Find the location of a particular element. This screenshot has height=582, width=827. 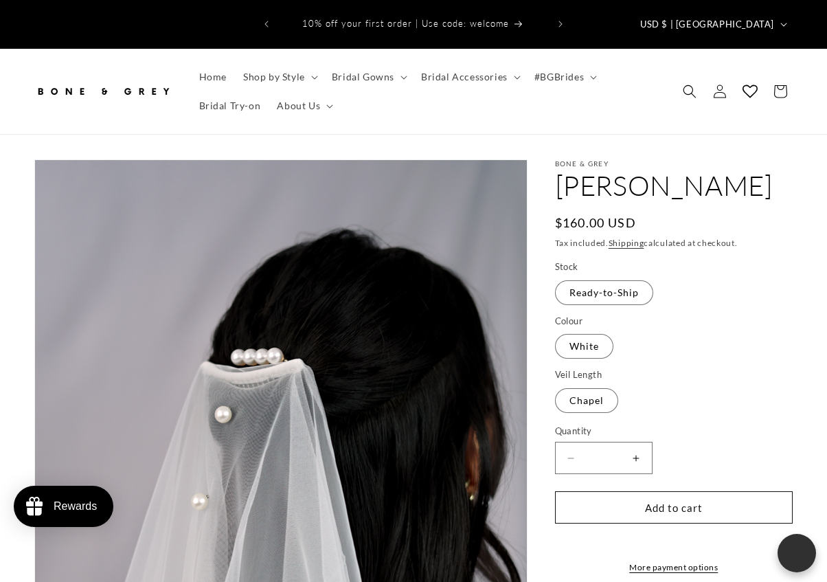

summary: Bridal Accessories is located at coordinates (469, 77).